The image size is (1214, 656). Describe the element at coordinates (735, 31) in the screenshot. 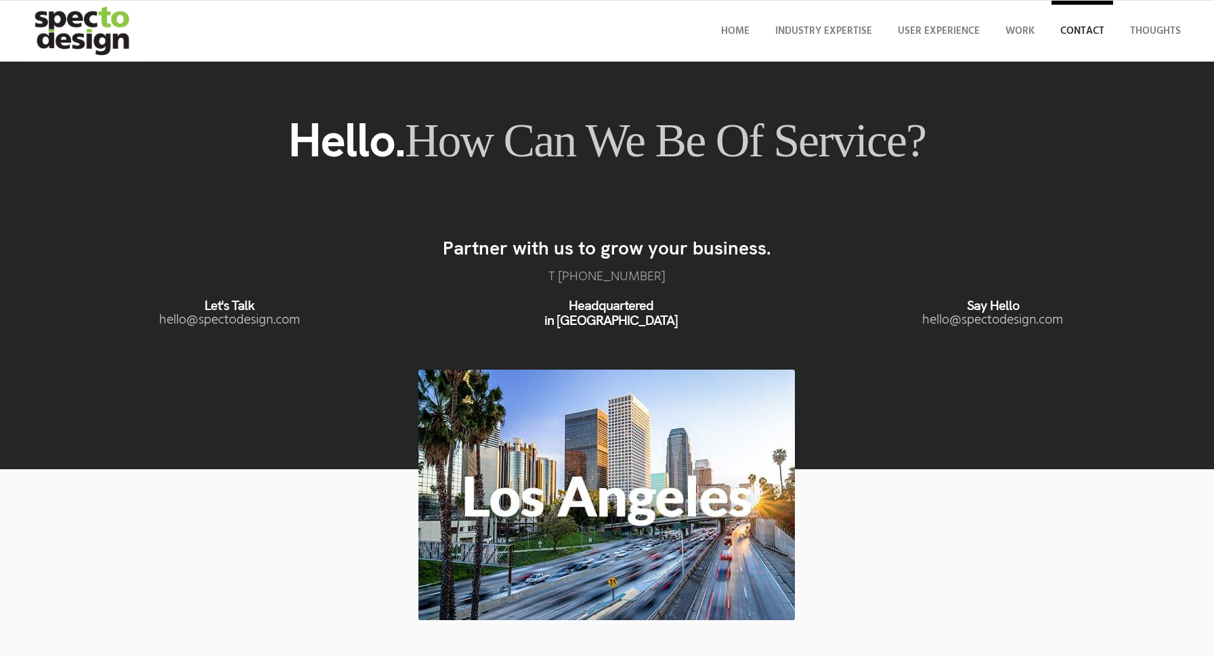

I see `a: Home` at that location.